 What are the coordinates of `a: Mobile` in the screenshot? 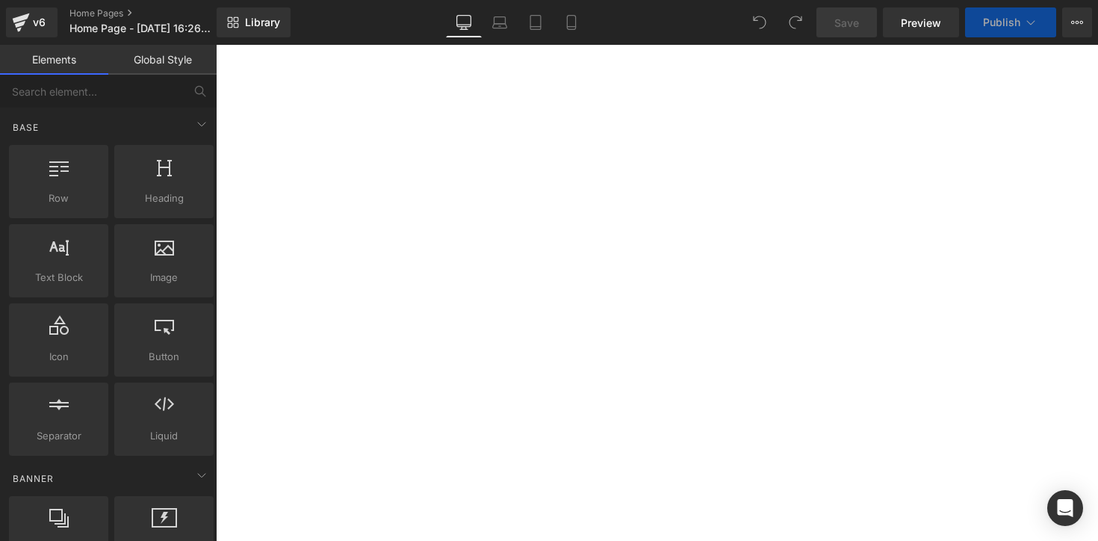 It's located at (572, 22).